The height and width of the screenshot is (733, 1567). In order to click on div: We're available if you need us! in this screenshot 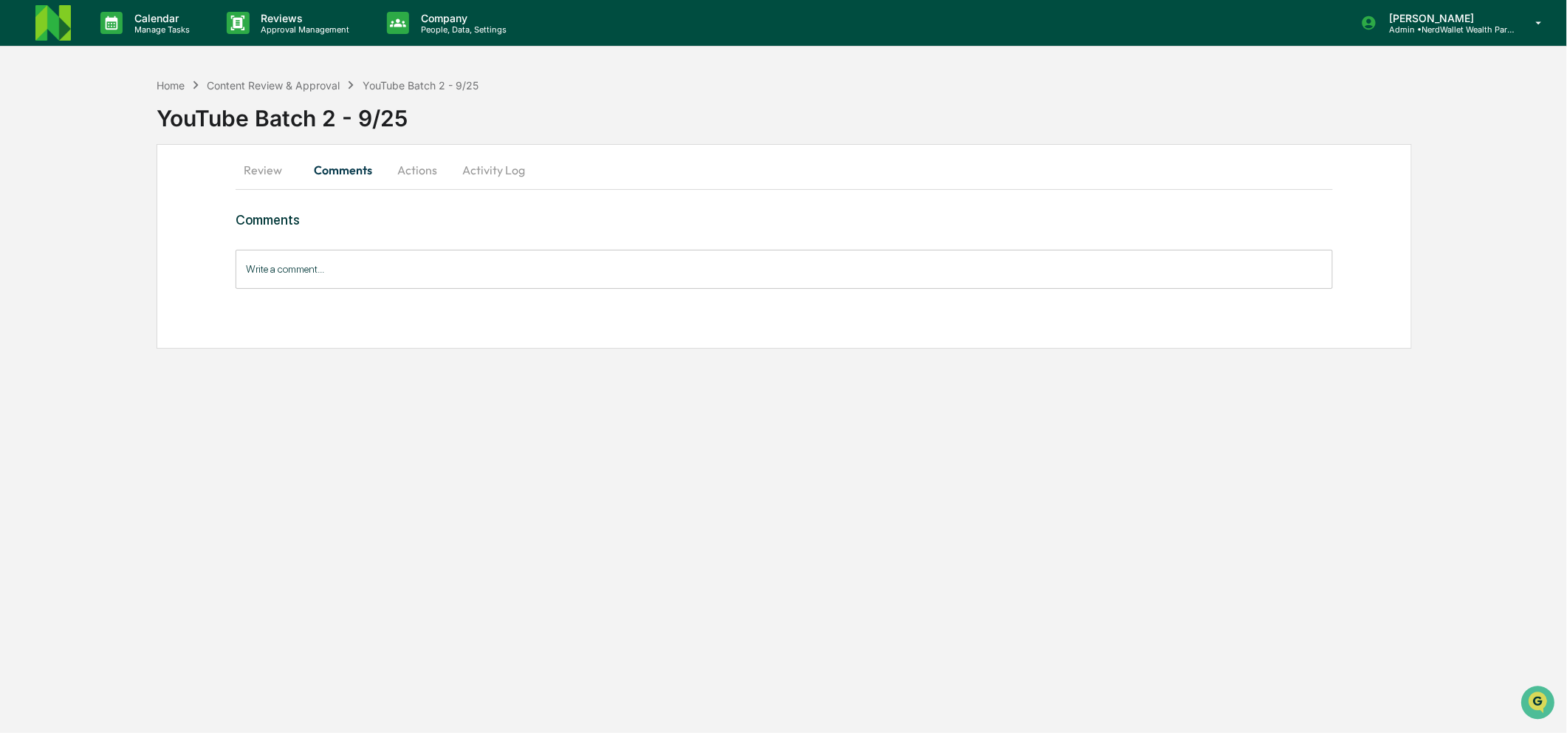, I will do `click(134, 134)`.